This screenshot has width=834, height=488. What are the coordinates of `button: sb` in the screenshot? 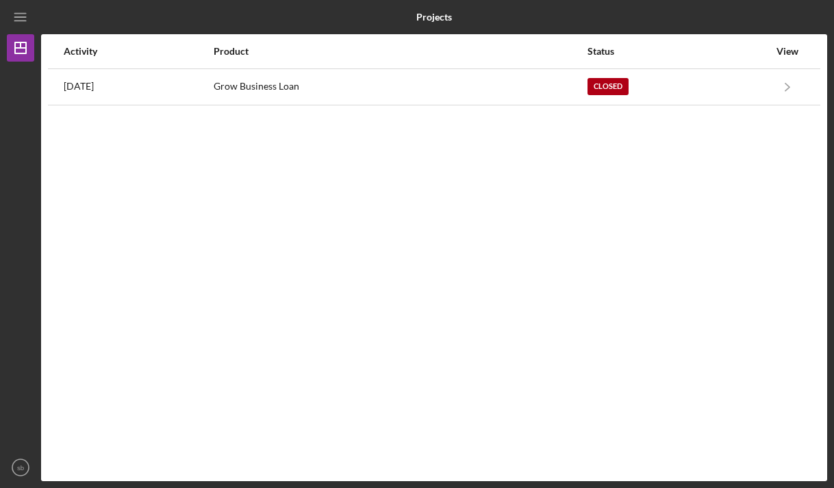 It's located at (21, 468).